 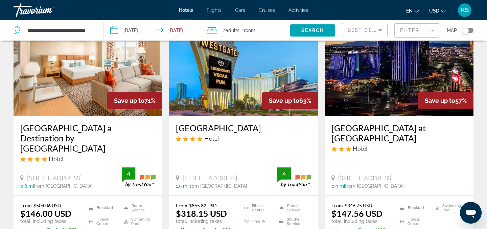 I want to click on button: Check-in date: Oct 5, 2025 Check-out date: Oct 11, 2025, so click(x=152, y=30).